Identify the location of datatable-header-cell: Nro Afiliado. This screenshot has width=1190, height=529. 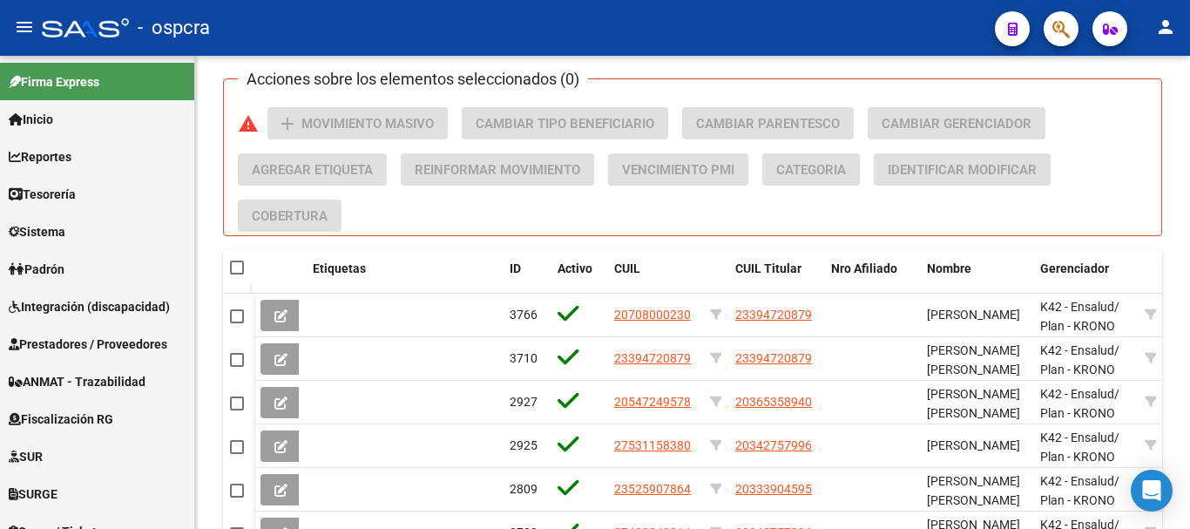
(872, 279).